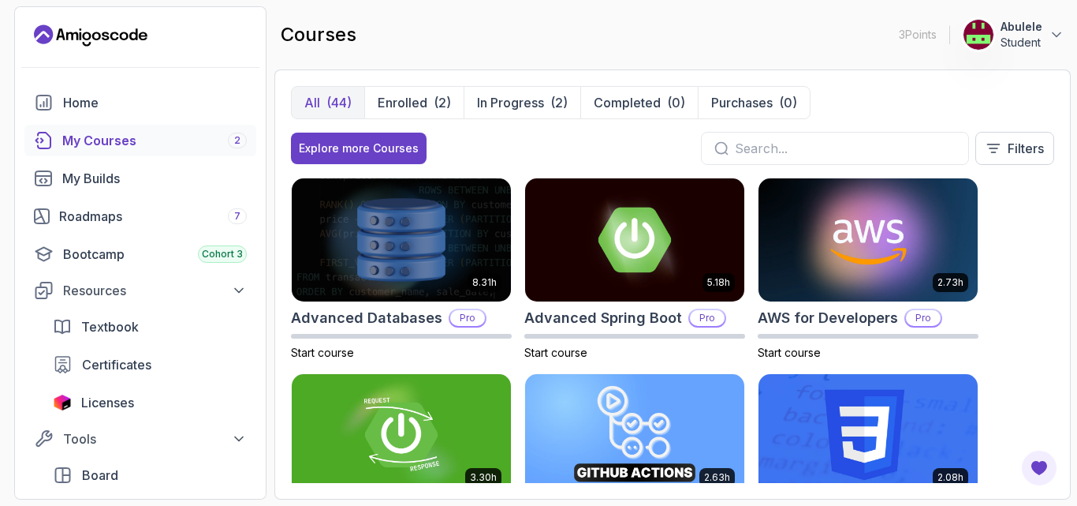 This screenshot has height=506, width=1077. I want to click on button: All(44), so click(328, 103).